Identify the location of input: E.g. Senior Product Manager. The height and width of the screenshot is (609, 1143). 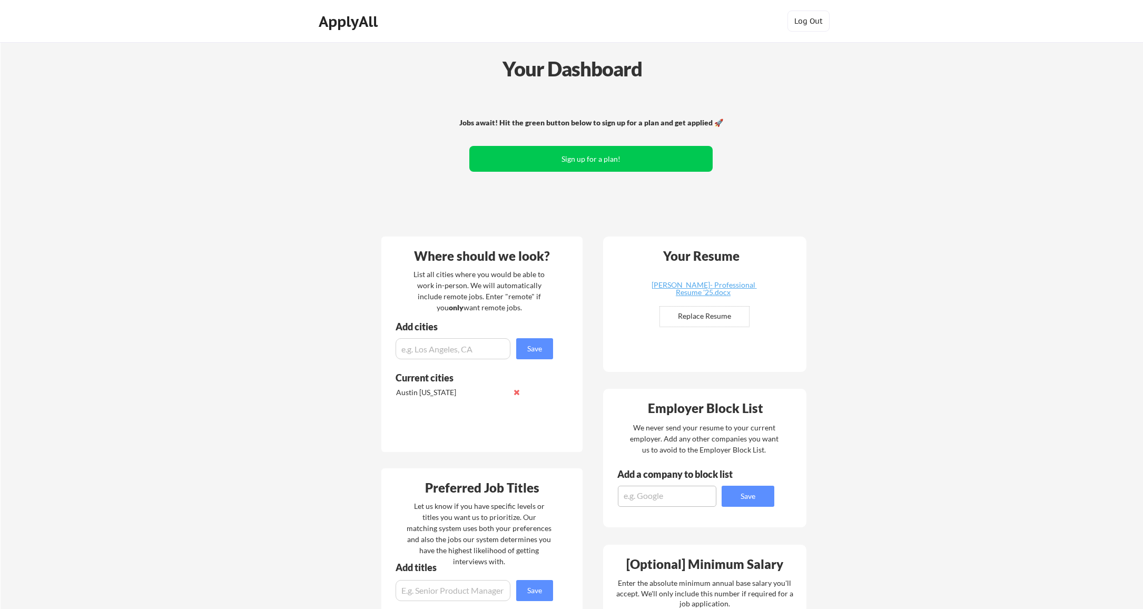
(453, 591).